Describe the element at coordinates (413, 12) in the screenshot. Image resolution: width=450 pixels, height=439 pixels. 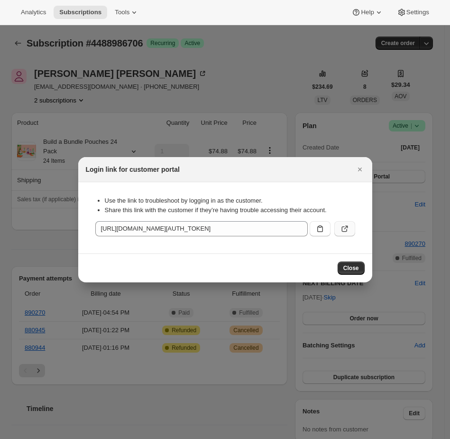
I see `button: Settings` at that location.